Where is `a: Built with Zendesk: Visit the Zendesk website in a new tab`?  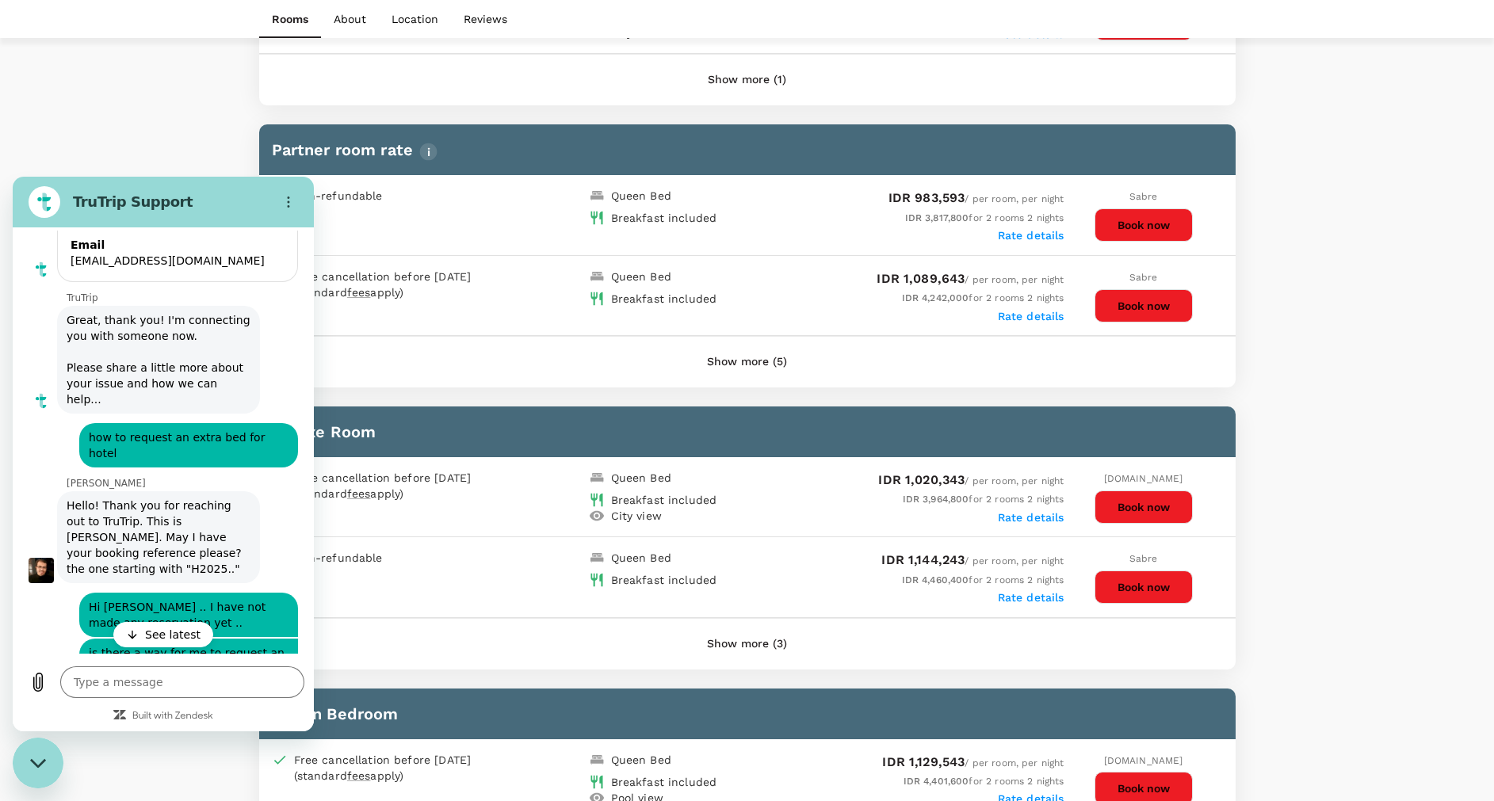 a: Built with Zendesk: Visit the Zendesk website in a new tab is located at coordinates (160, 540).